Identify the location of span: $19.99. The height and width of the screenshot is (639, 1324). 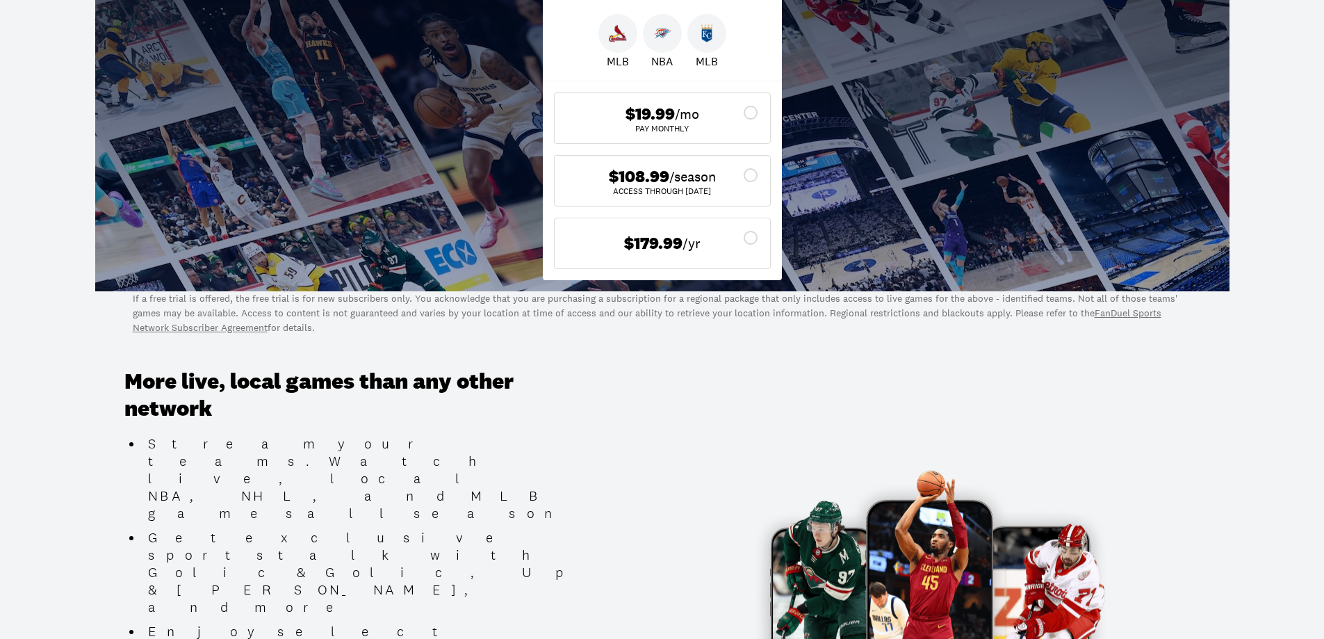
(650, 114).